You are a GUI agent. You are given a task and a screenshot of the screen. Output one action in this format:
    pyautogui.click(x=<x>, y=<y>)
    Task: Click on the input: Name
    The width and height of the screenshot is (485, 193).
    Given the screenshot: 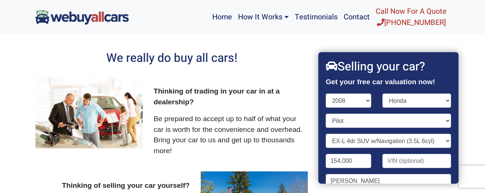 What is the action you would take?
    pyautogui.click(x=388, y=181)
    